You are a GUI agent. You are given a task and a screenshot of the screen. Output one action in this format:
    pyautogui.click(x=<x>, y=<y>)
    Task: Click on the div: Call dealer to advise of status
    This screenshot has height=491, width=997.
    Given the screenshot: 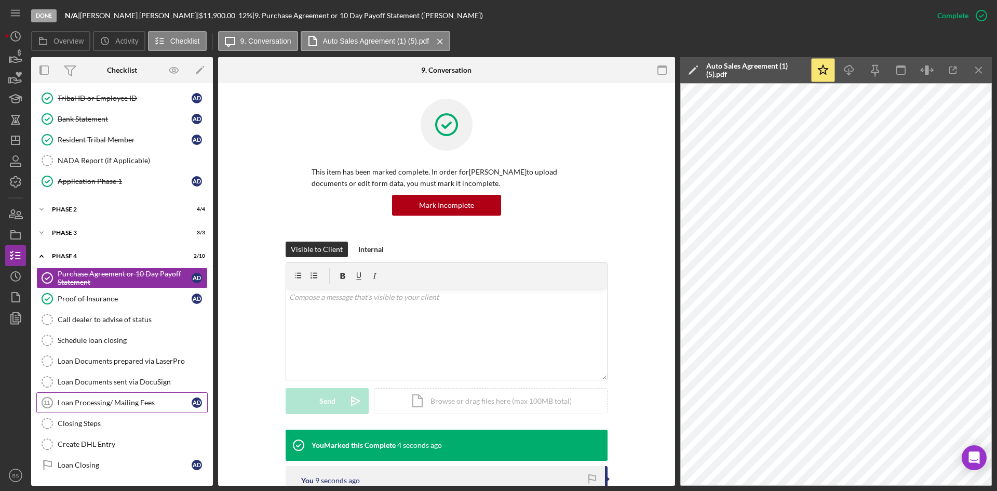 What is the action you would take?
    pyautogui.click(x=132, y=319)
    